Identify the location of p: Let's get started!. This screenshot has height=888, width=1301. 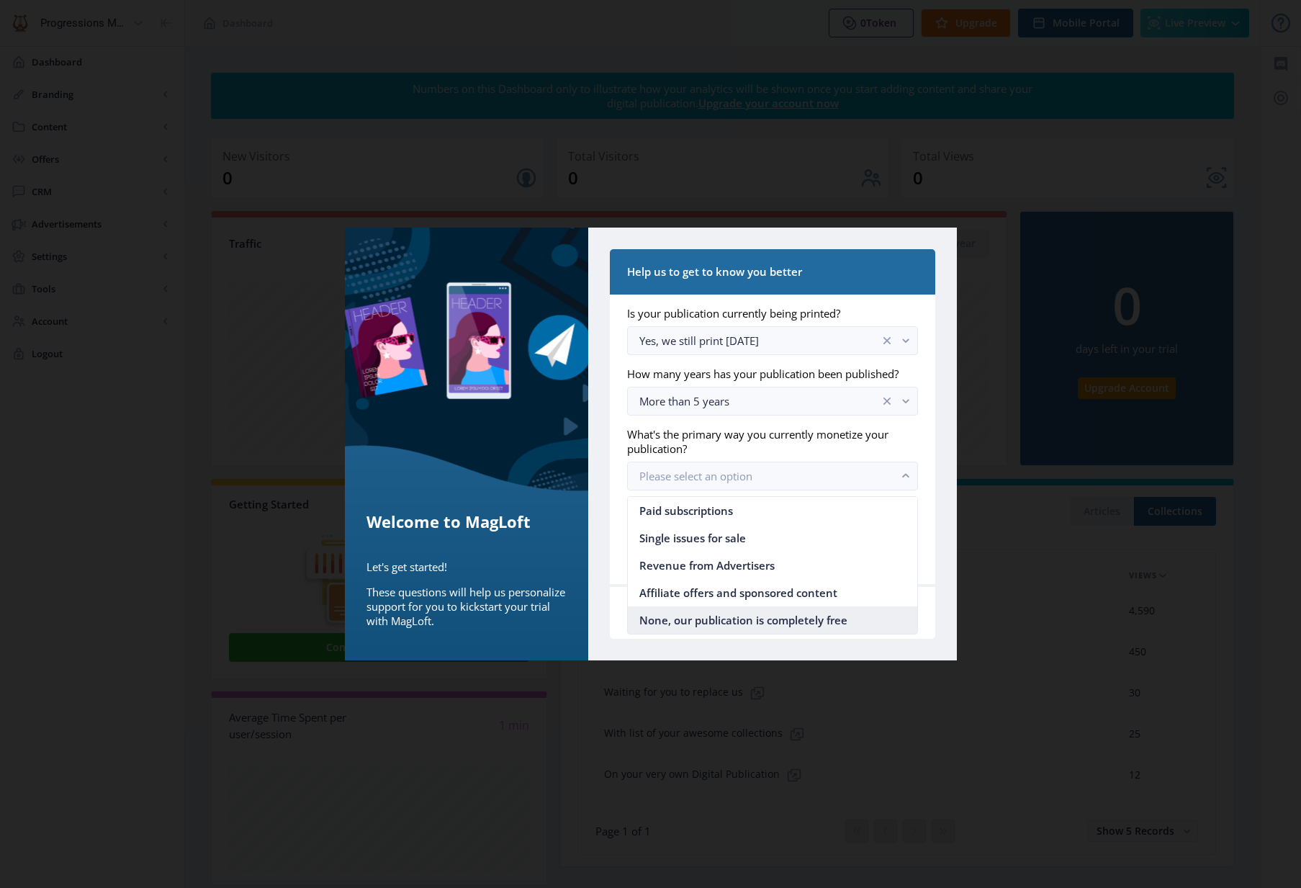
(466, 567).